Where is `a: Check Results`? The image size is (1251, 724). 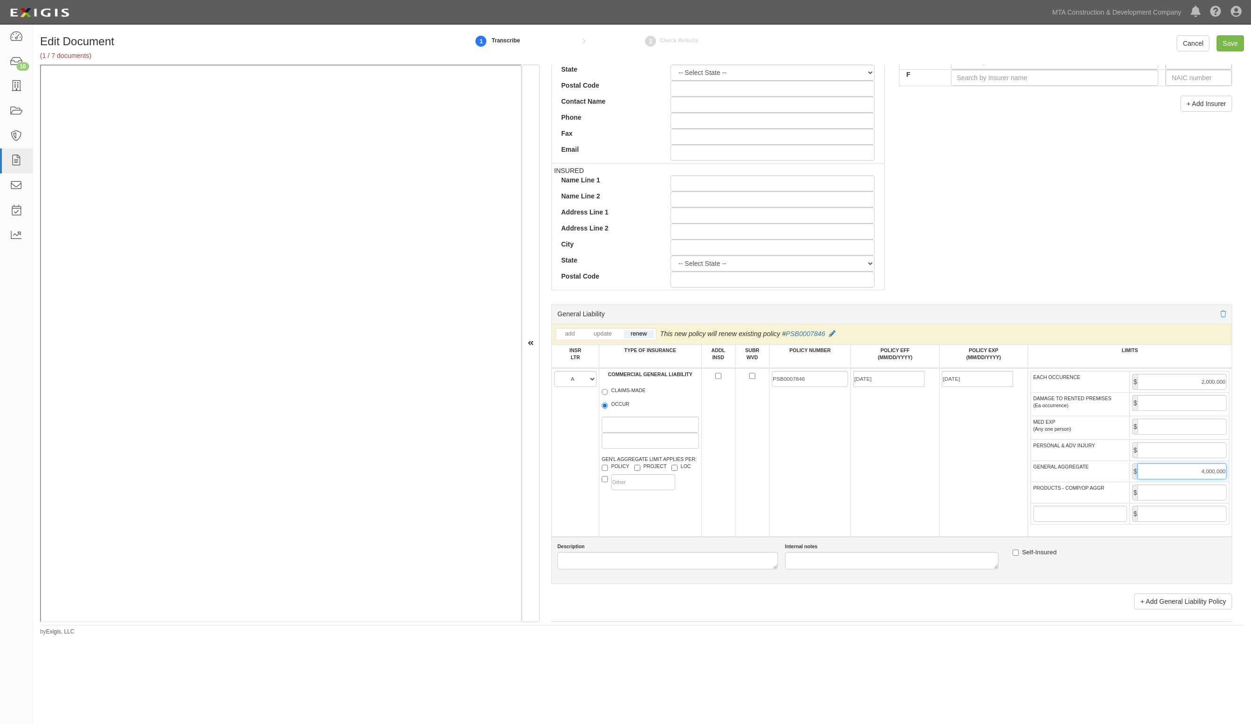 a: Check Results is located at coordinates (651, 41).